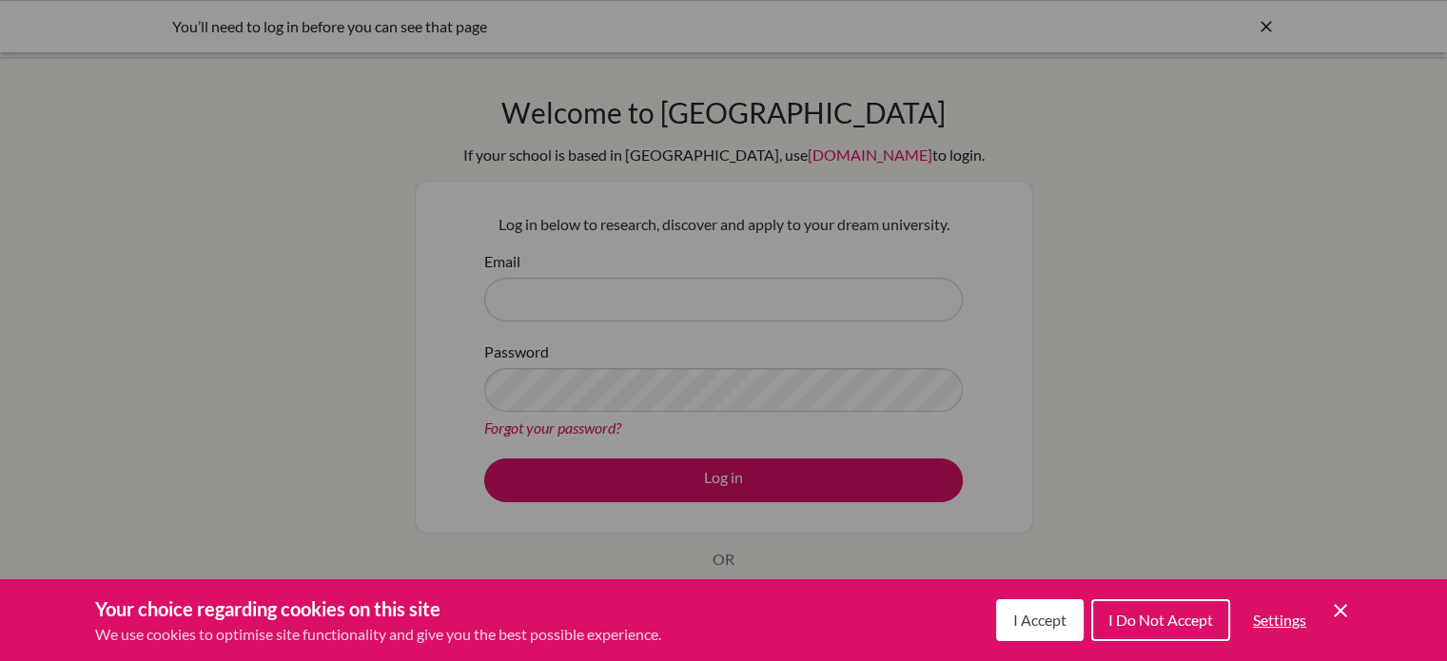 This screenshot has width=1447, height=661. I want to click on span: I Do Not Accept, so click(1161, 619).